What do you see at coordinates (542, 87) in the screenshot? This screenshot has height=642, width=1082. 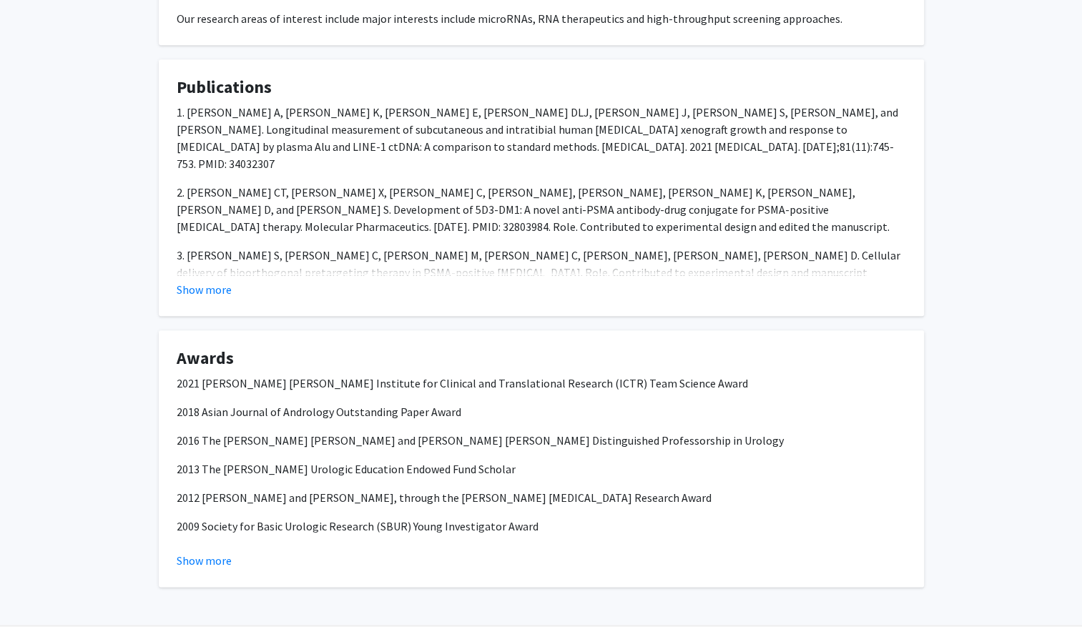 I see `h4: Publications` at bounding box center [542, 87].